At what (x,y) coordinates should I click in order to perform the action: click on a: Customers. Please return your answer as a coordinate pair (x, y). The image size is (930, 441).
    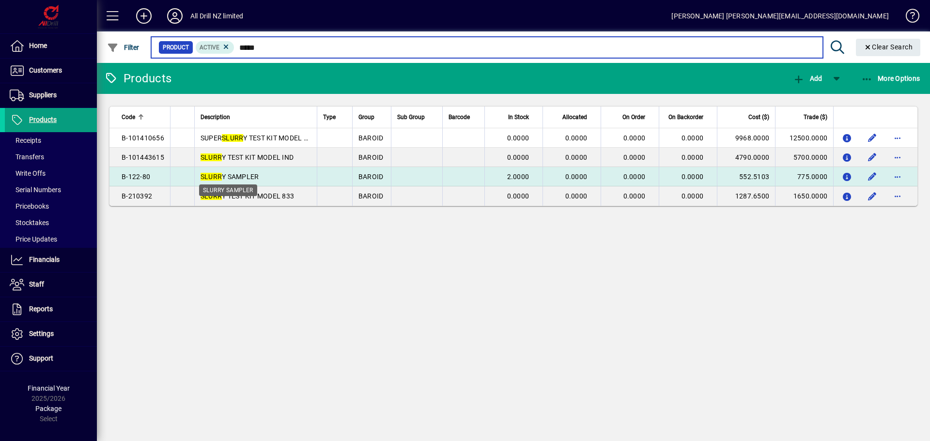
    Looking at the image, I should click on (51, 71).